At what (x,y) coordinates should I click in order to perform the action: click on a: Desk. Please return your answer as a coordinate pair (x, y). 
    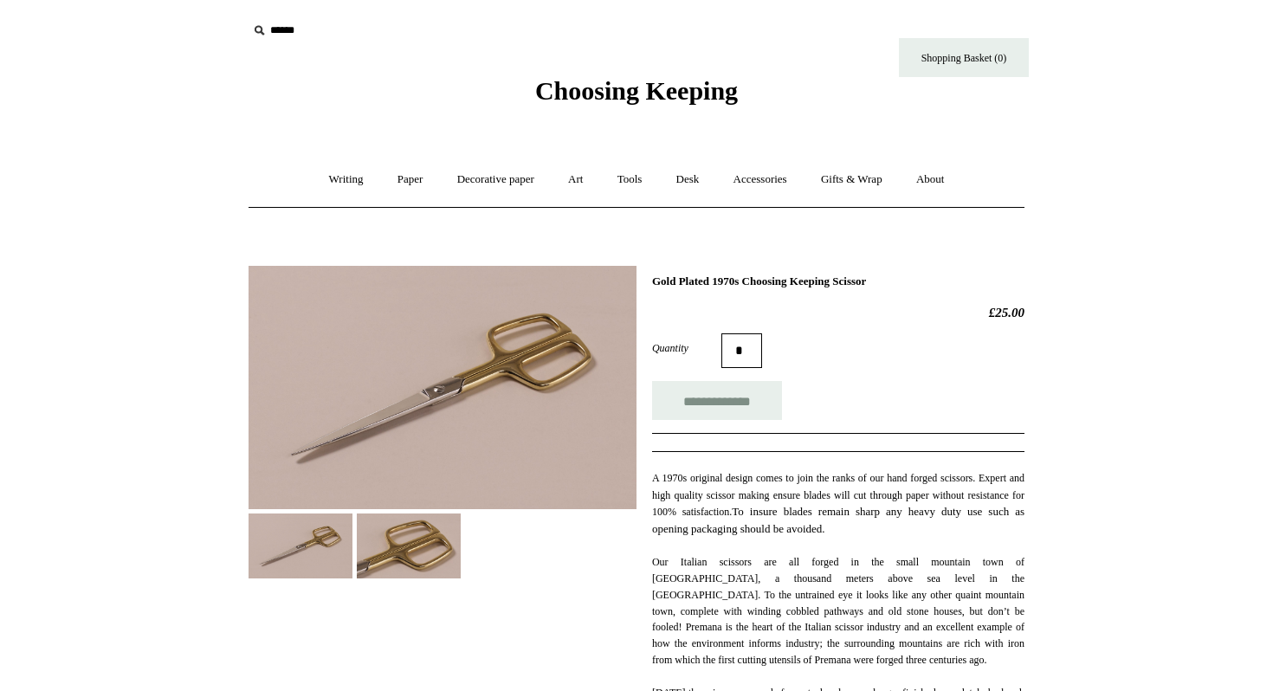
    Looking at the image, I should click on (688, 179).